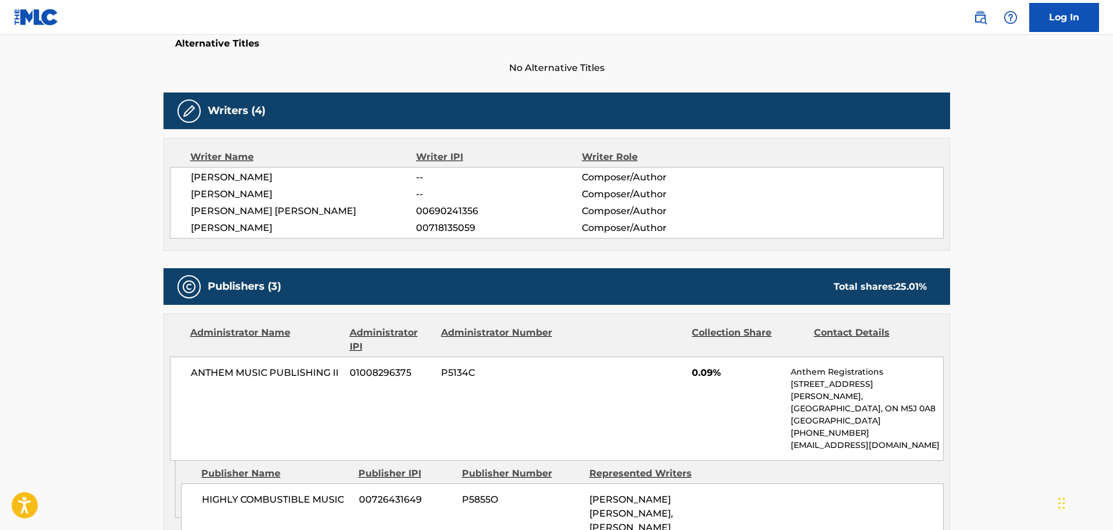 This screenshot has width=1113, height=530. Describe the element at coordinates (880, 287) in the screenshot. I see `div: Total shares:` at that location.